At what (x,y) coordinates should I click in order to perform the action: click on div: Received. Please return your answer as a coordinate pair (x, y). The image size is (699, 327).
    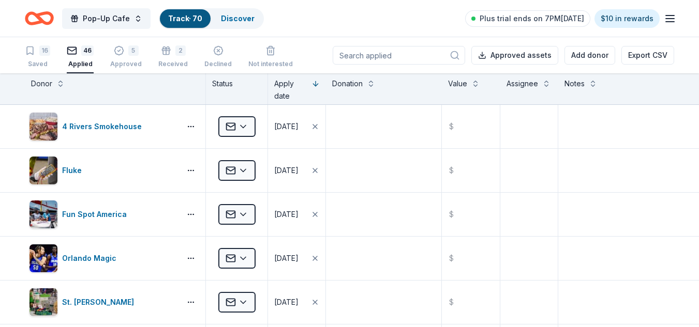
    Looking at the image, I should click on (173, 64).